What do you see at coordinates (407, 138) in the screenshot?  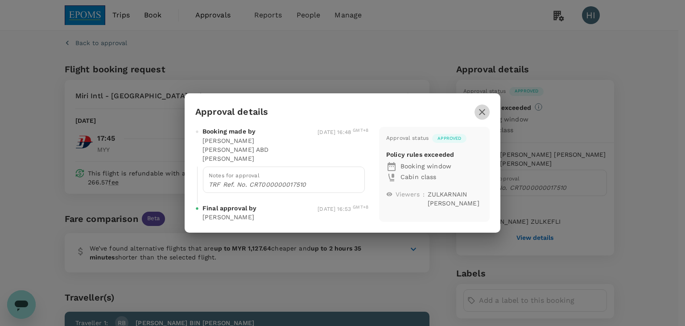 I see `div: Approval status` at bounding box center [407, 138].